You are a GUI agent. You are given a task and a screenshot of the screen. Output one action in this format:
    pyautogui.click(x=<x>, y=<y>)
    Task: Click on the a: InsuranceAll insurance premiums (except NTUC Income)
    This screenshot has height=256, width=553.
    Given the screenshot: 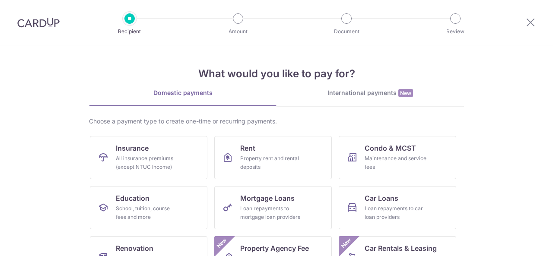 What is the action you would take?
    pyautogui.click(x=149, y=158)
    